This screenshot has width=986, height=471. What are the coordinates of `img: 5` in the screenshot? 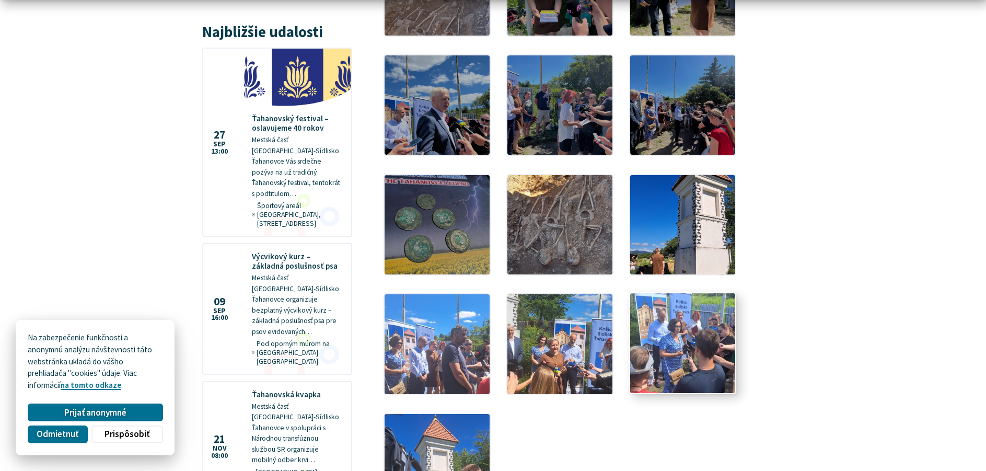 It's located at (560, 105).